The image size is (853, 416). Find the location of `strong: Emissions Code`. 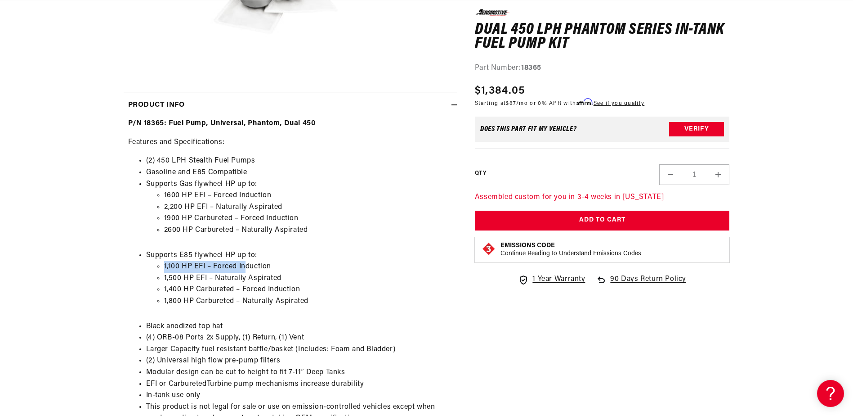

strong: Emissions Code is located at coordinates (528, 245).